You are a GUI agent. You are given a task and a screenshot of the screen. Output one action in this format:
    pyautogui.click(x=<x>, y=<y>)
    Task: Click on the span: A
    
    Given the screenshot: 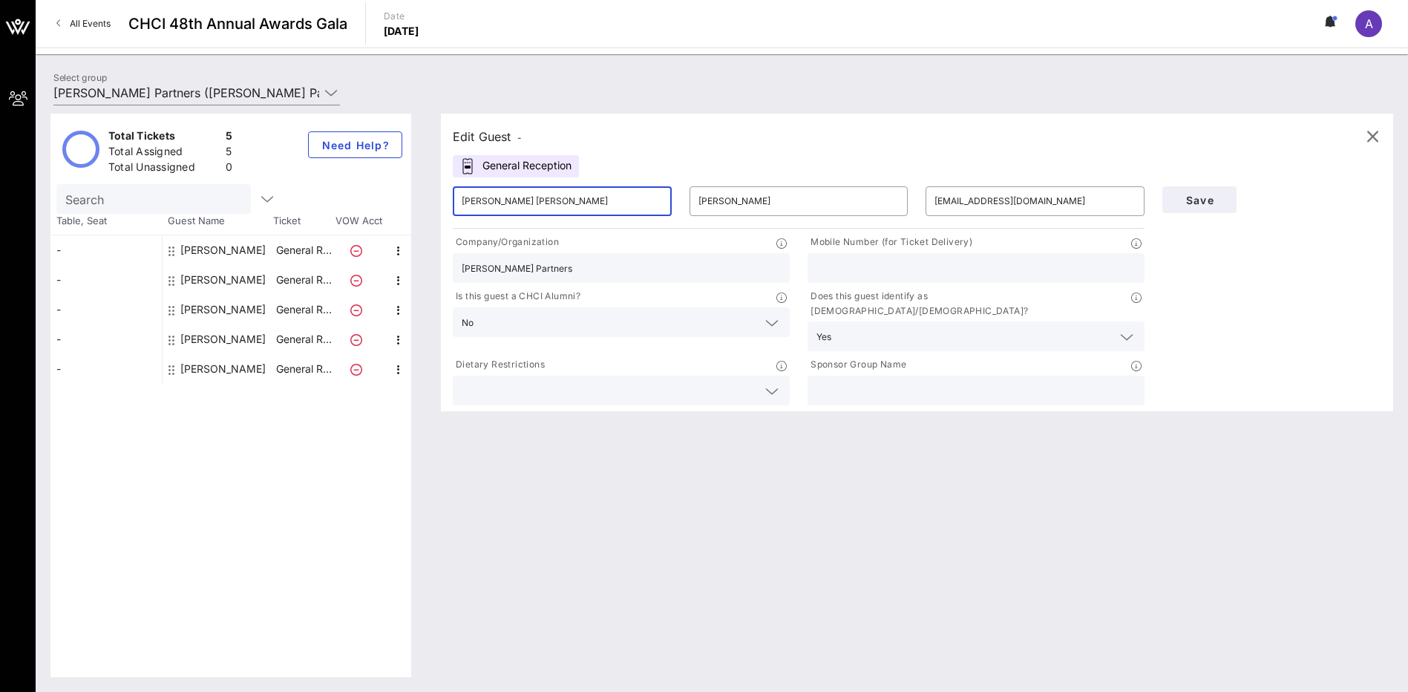 What is the action you would take?
    pyautogui.click(x=1368, y=24)
    